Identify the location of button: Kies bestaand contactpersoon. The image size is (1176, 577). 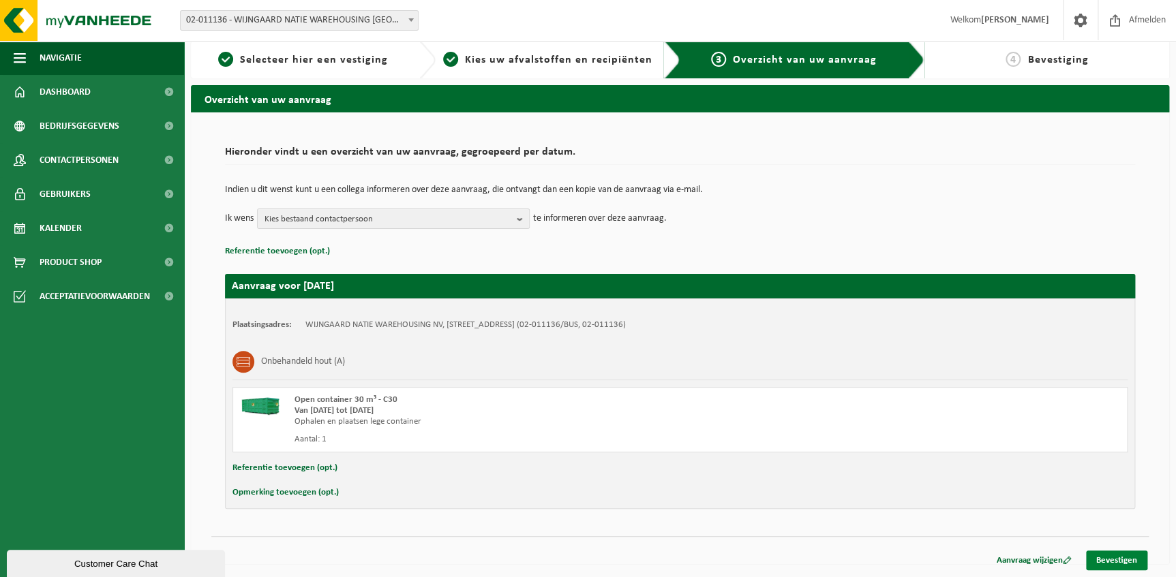
(393, 219).